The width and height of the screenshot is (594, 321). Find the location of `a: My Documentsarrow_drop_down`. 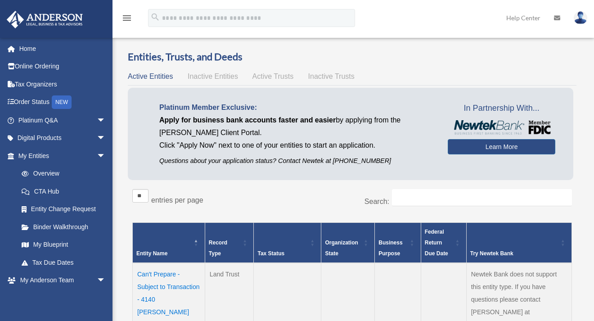

a: My Documentsarrow_drop_down is located at coordinates (63, 298).